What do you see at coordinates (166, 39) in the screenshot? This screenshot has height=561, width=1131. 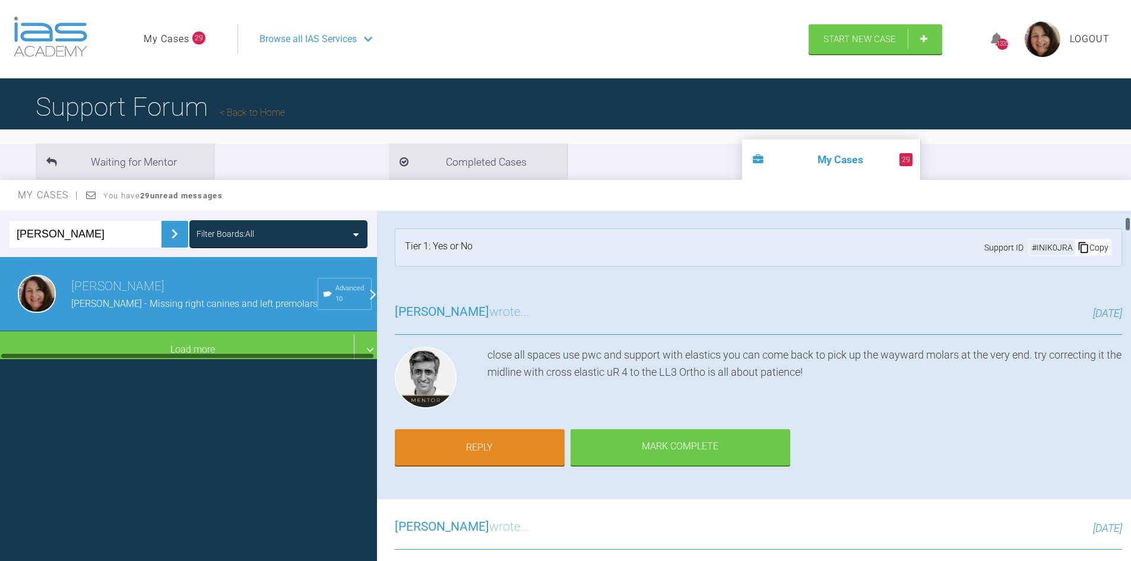 I see `a: My Cases` at bounding box center [166, 39].